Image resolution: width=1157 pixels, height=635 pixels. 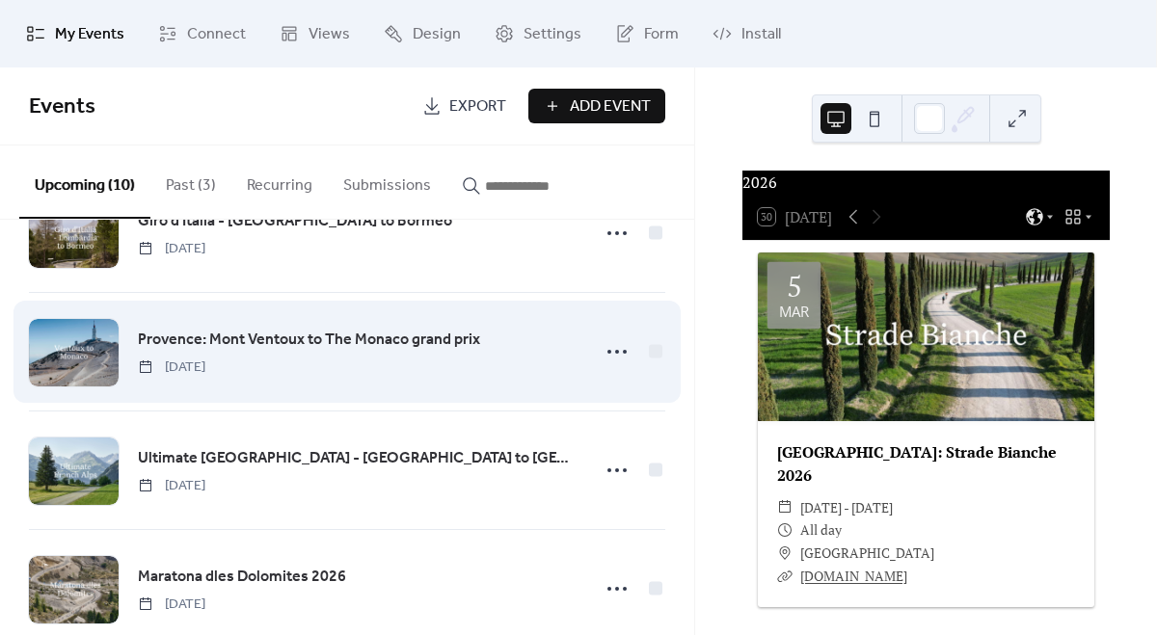 I want to click on span: Install, so click(x=760, y=35).